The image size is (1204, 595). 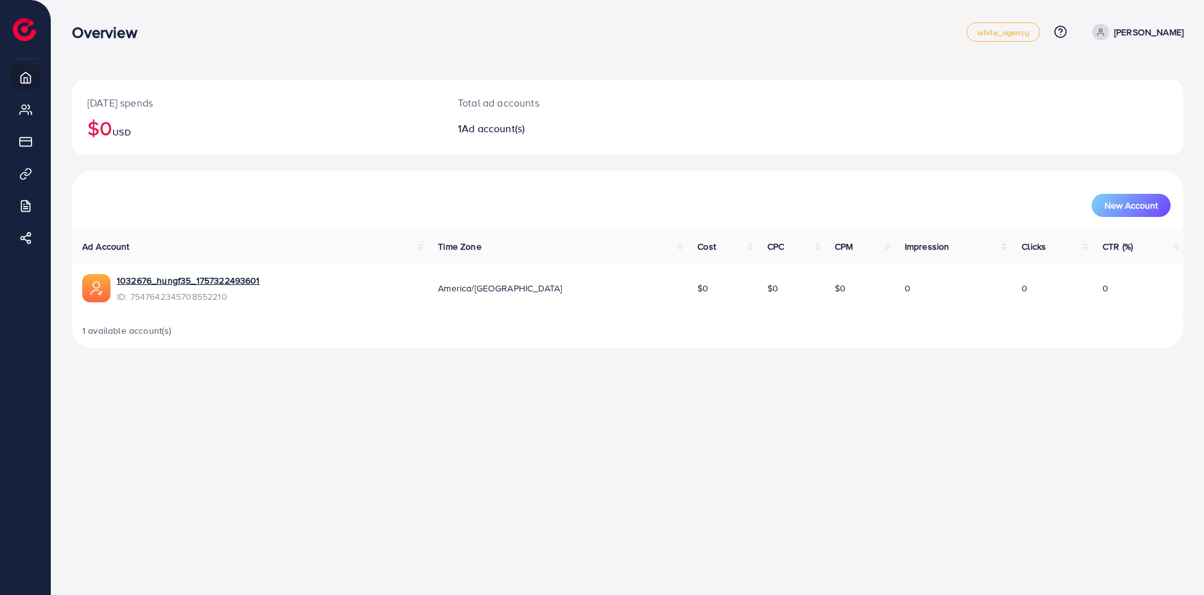 I want to click on span: Impression, so click(x=927, y=247).